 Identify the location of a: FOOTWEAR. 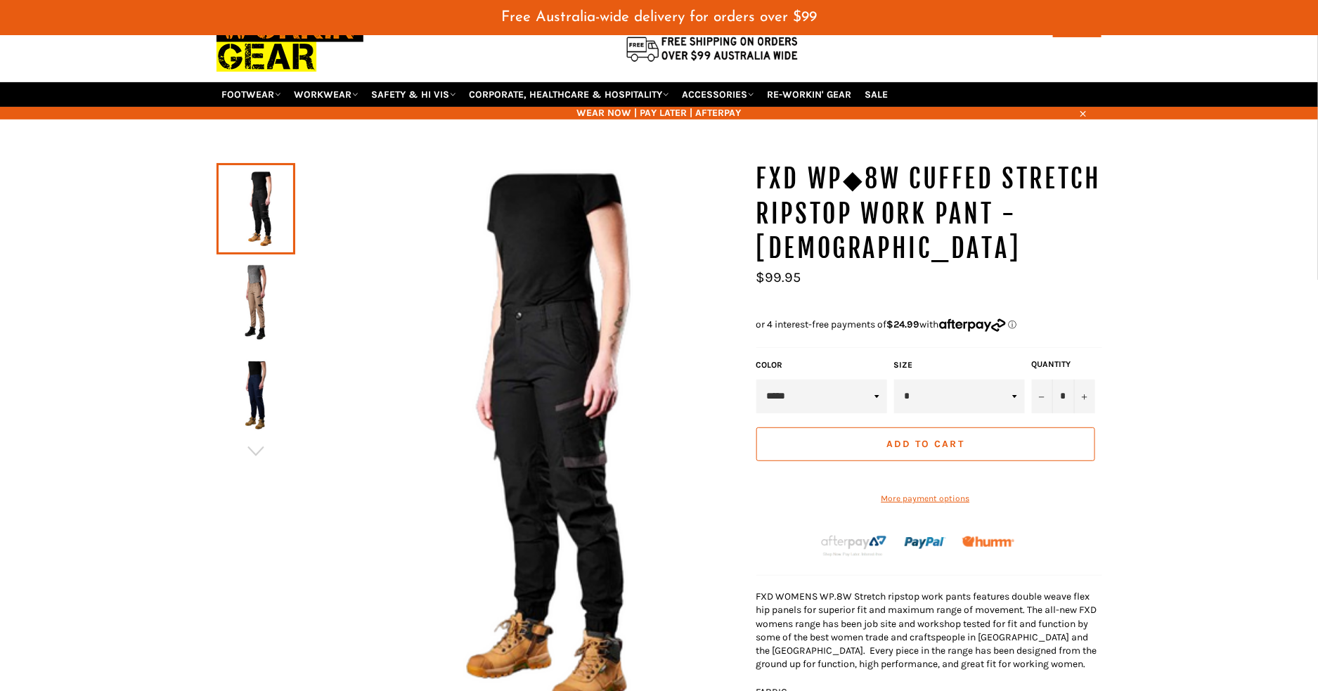
(252, 94).